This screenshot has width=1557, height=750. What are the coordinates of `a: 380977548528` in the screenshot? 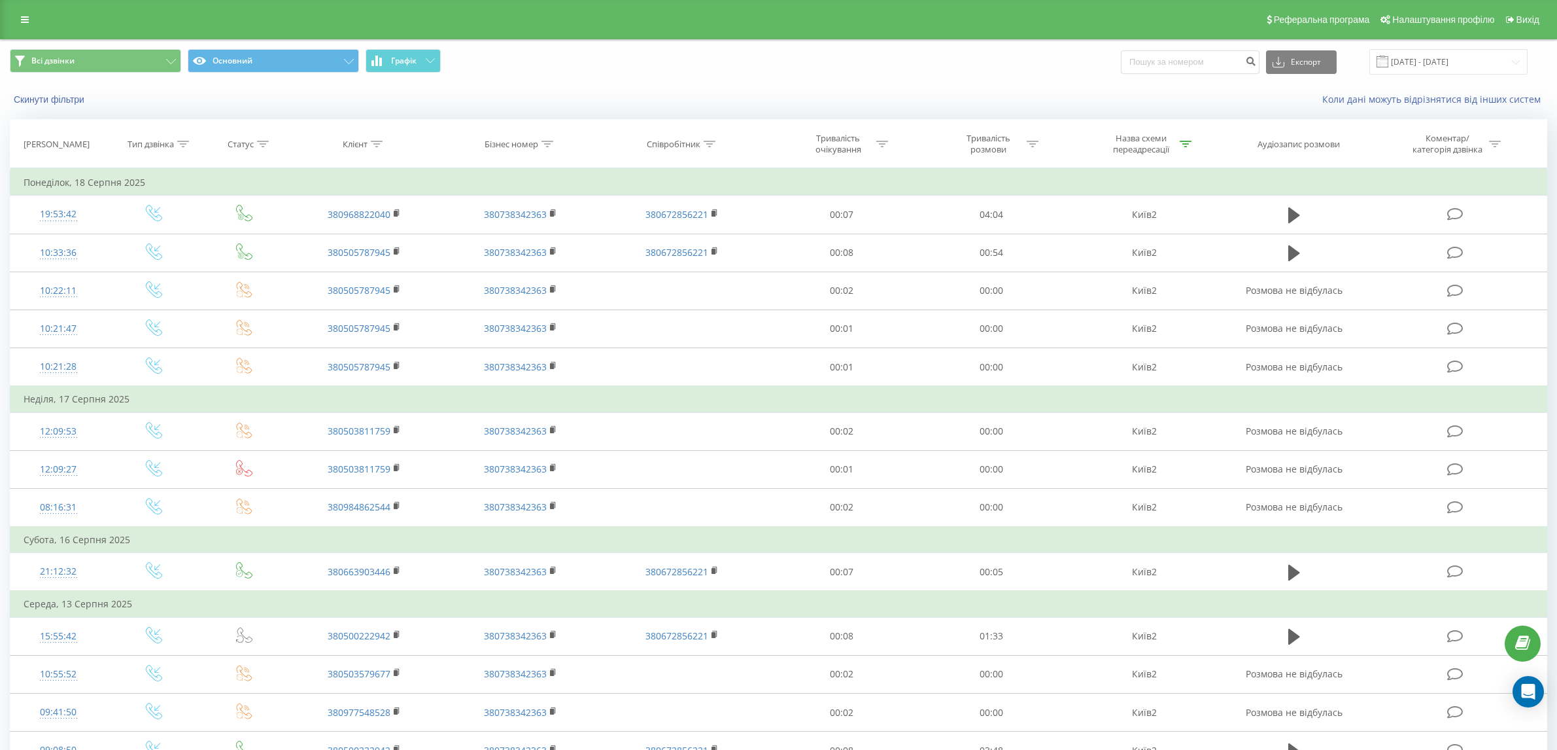 It's located at (359, 712).